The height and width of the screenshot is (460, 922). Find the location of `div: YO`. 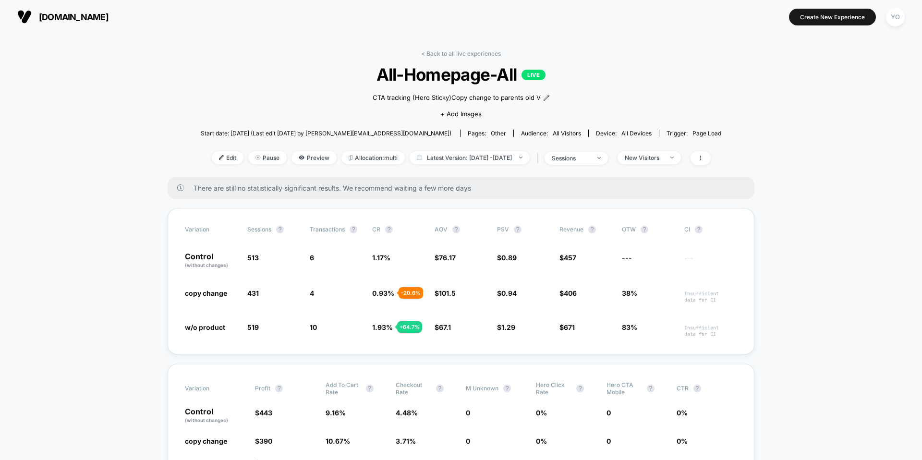

div: YO is located at coordinates (895, 17).